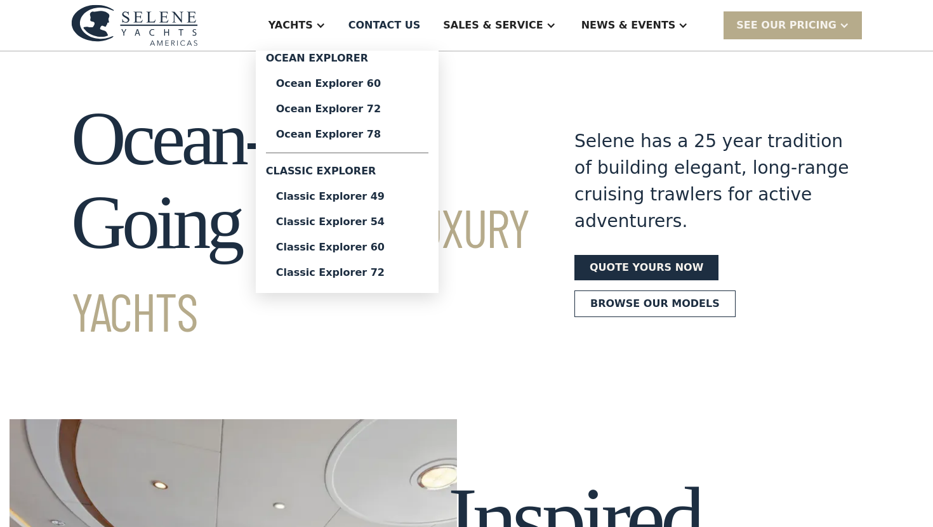  Describe the element at coordinates (300, 223) in the screenshot. I see `h1: Ocean-Going` at that location.